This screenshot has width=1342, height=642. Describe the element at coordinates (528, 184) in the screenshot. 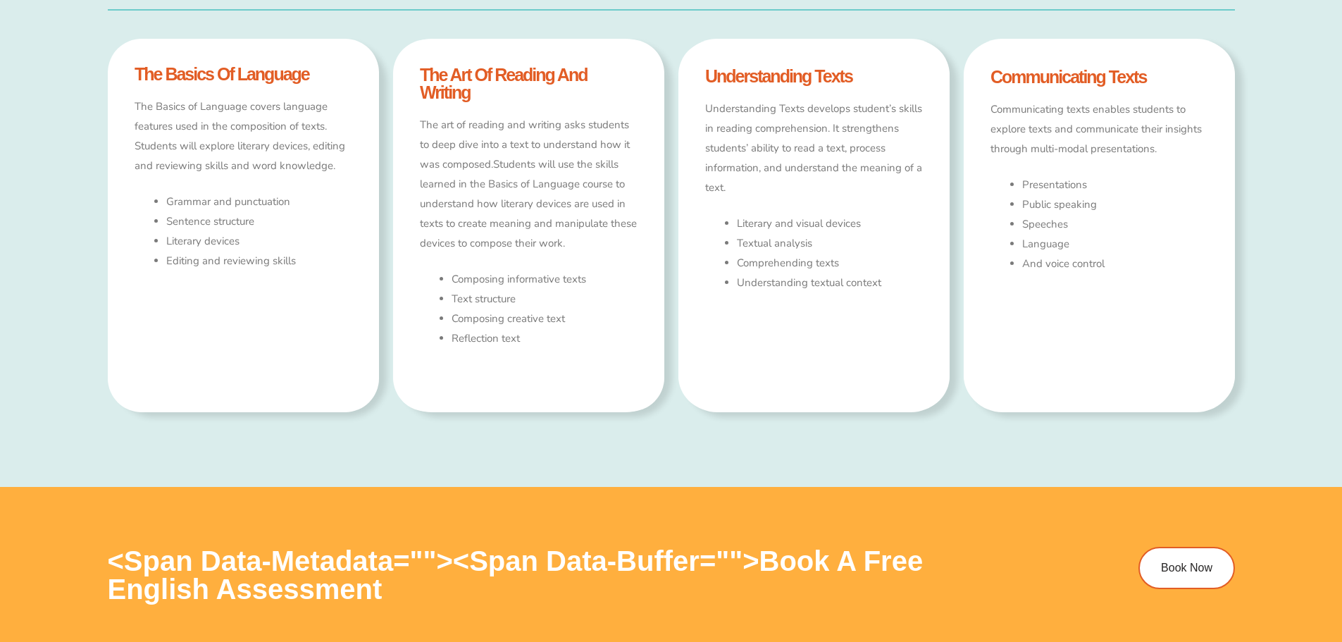

I see `p: The art of reading and writing asks students to deep dive into a text to understand how it was co...` at that location.